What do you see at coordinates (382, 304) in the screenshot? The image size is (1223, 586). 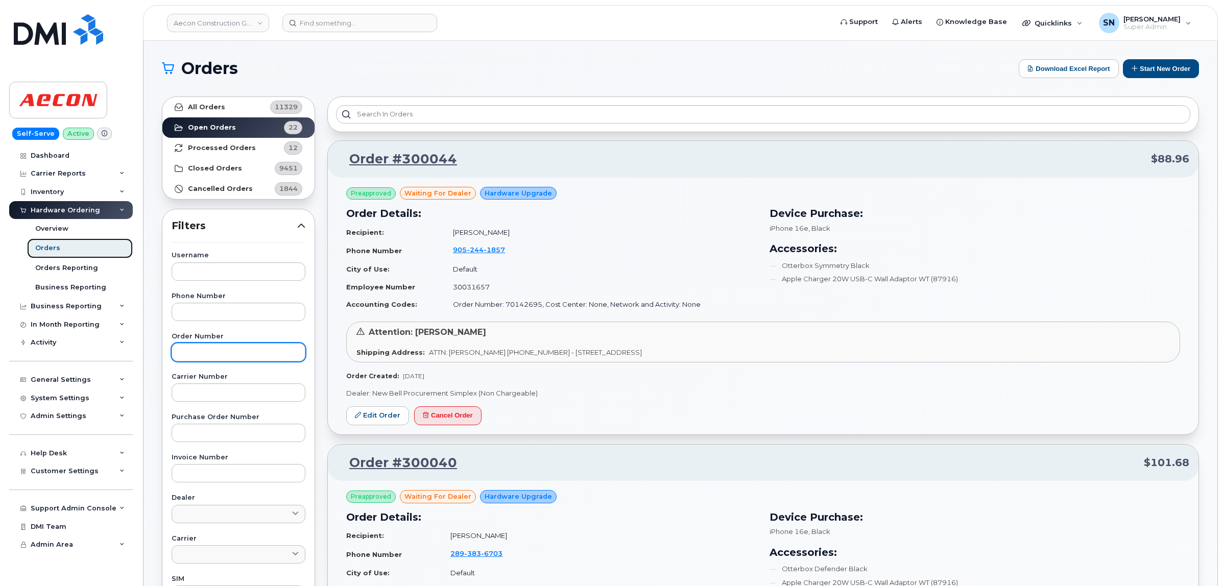 I see `strong: Accounting Codes:` at bounding box center [382, 304].